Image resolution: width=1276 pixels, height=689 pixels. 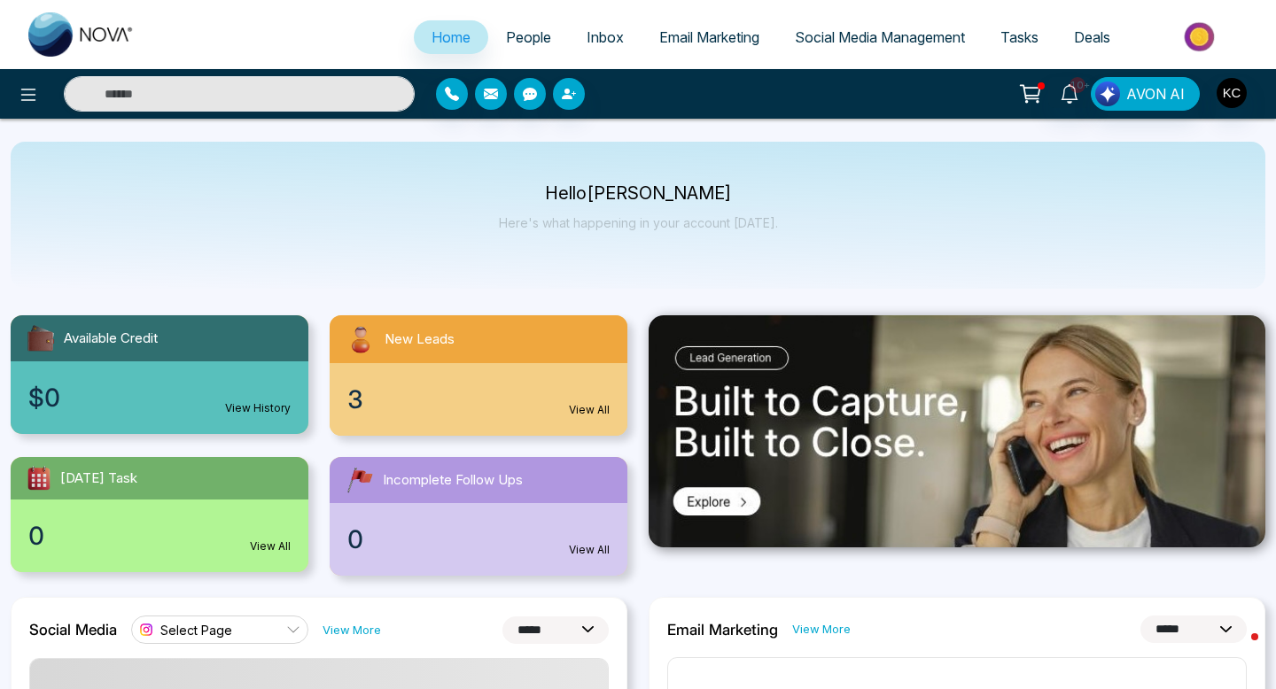 I want to click on span: 3, so click(x=355, y=399).